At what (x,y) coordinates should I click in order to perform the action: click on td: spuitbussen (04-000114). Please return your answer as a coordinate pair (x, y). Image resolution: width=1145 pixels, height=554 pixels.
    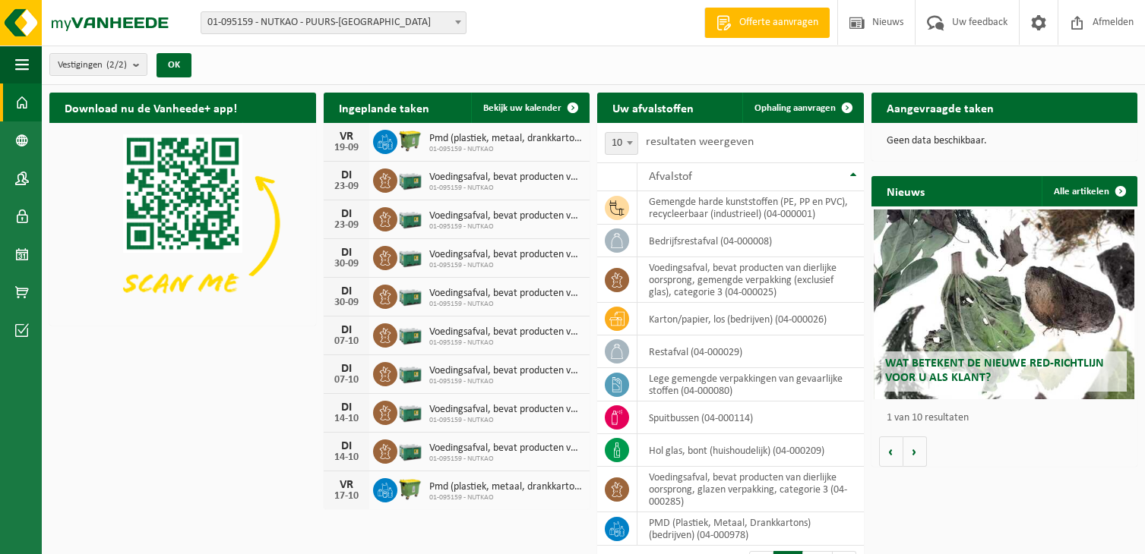
    Looking at the image, I should click on (750, 418).